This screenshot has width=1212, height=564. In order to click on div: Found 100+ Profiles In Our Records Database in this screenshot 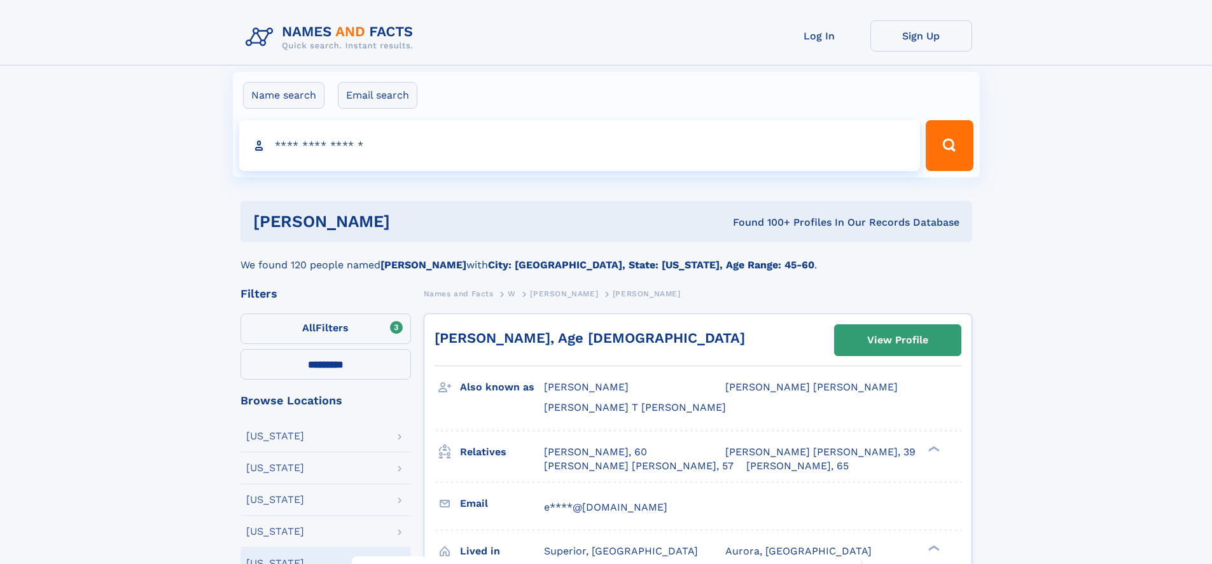, I will do `click(760, 223)`.